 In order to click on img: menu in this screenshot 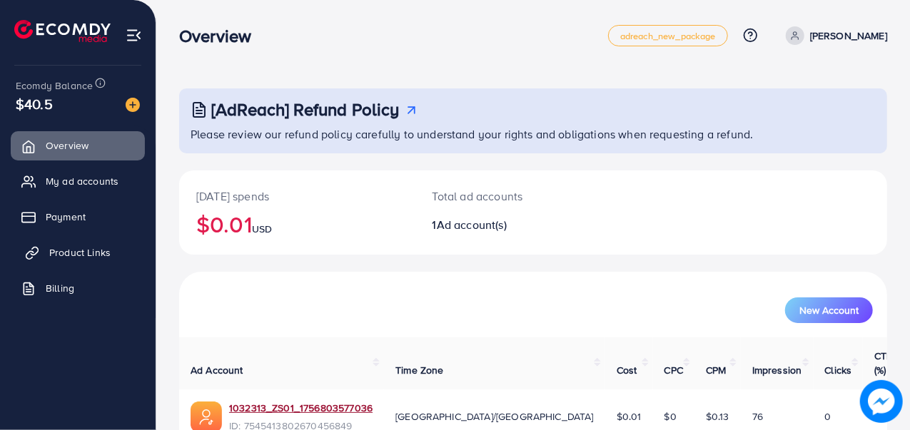, I will do `click(133, 35)`.